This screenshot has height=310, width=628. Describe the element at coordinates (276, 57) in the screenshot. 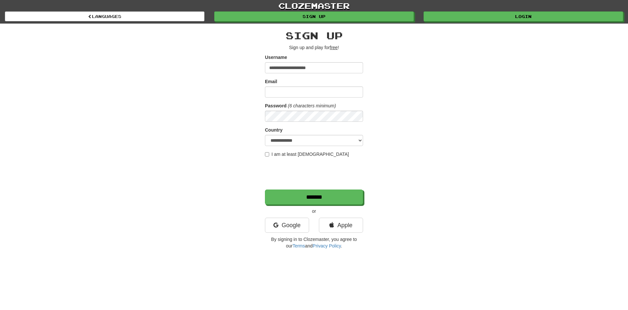

I see `label: Username` at that location.